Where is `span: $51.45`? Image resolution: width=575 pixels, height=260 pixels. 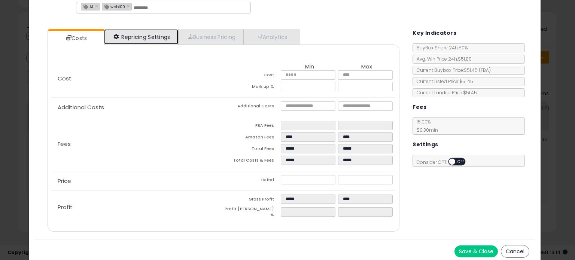 span: $51.45 is located at coordinates (478, 70).